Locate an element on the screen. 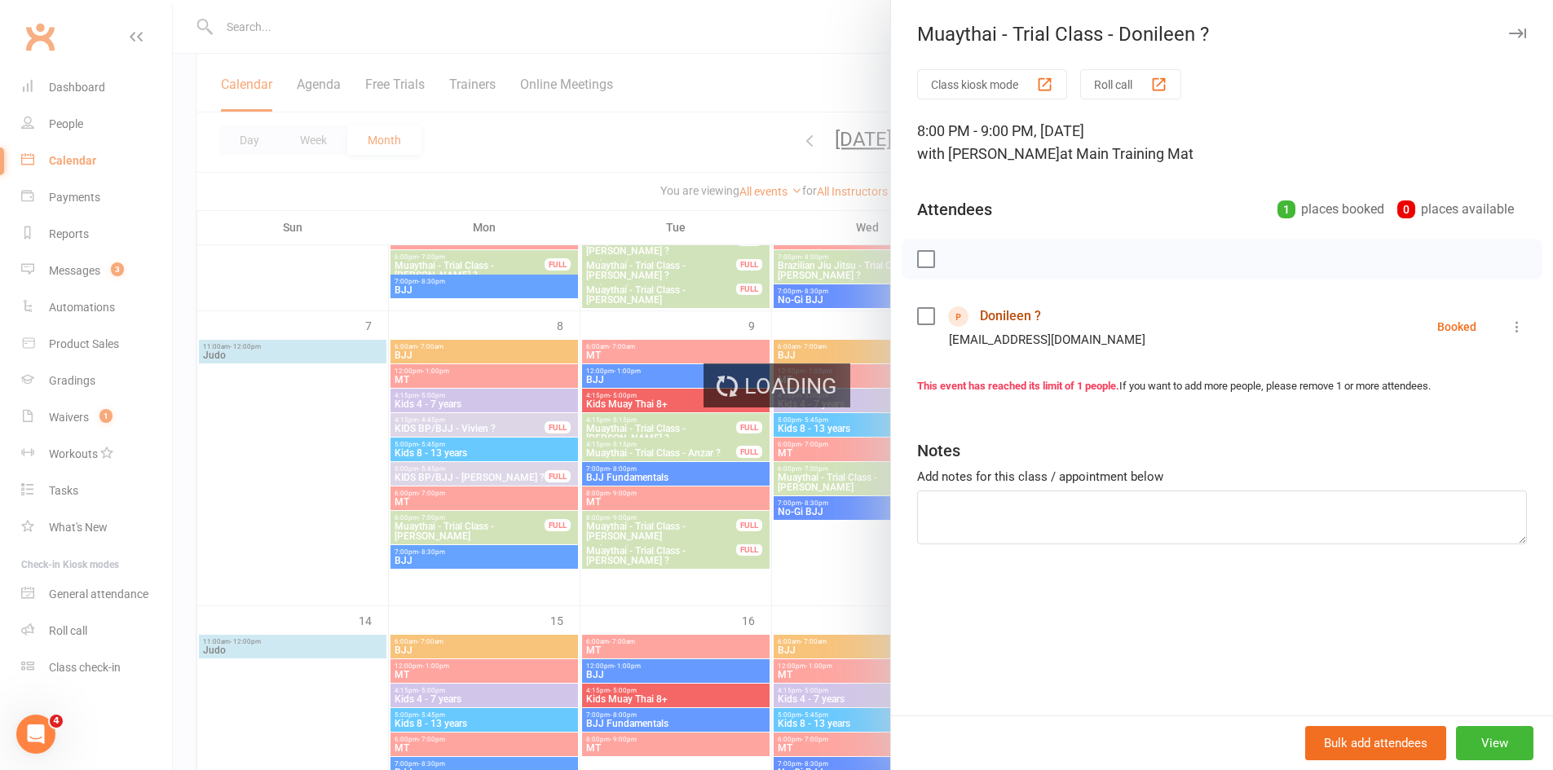  div: Notes is located at coordinates (938, 451).